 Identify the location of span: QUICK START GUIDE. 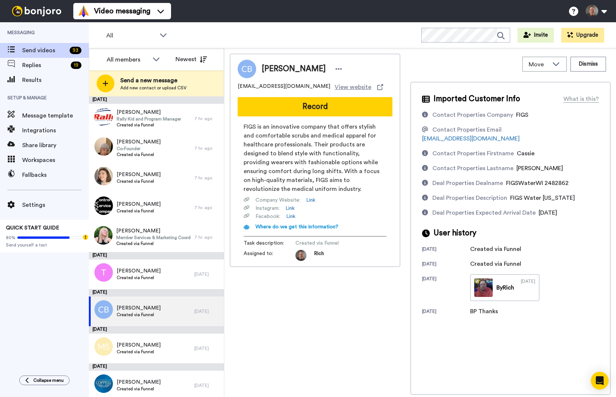
(33, 228).